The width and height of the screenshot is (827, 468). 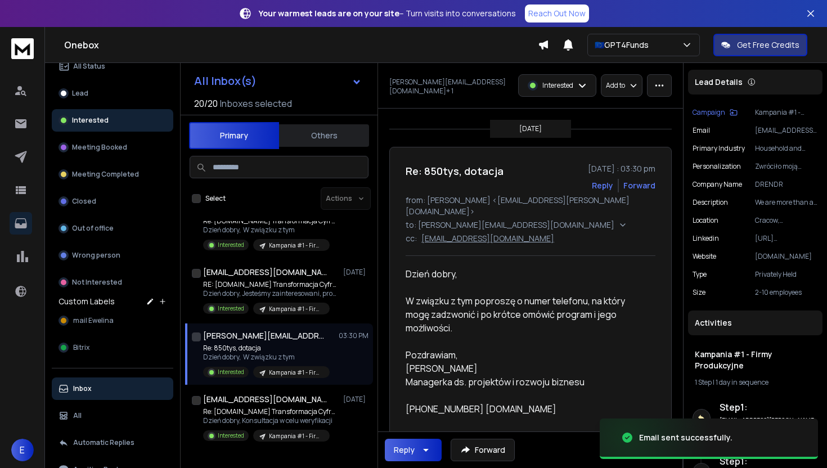 I want to click on p: 2-10 employees, so click(x=787, y=293).